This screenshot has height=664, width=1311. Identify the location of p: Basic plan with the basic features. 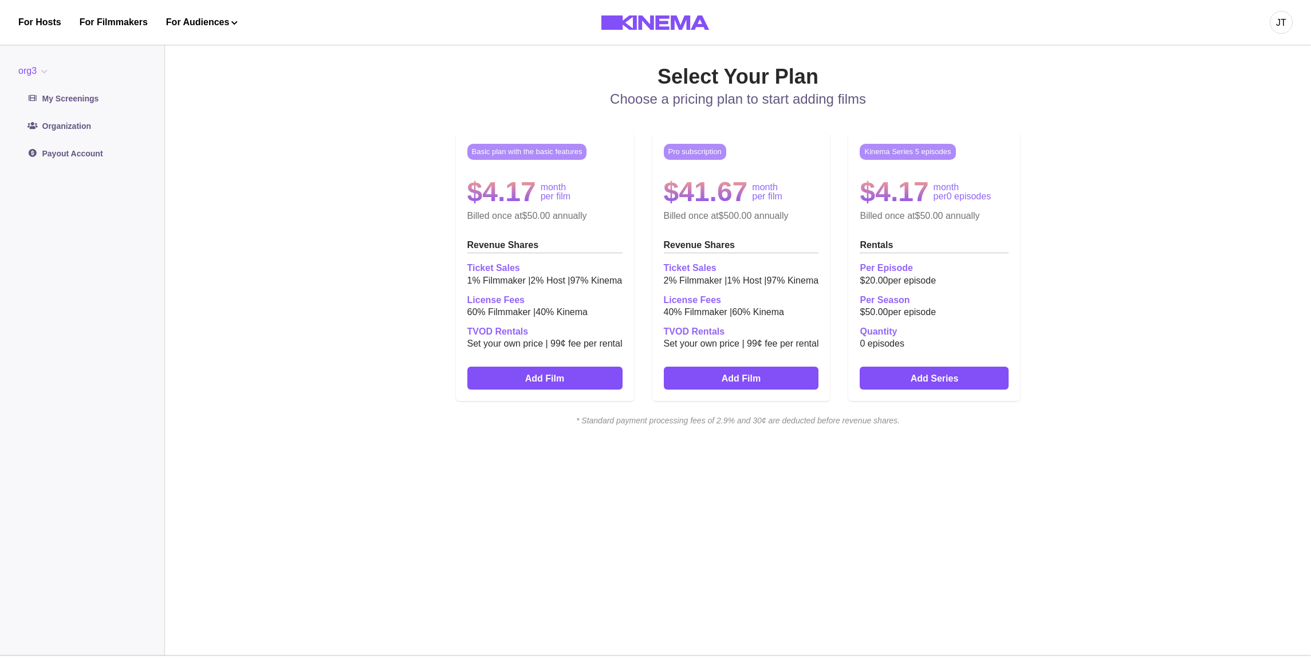
(527, 152).